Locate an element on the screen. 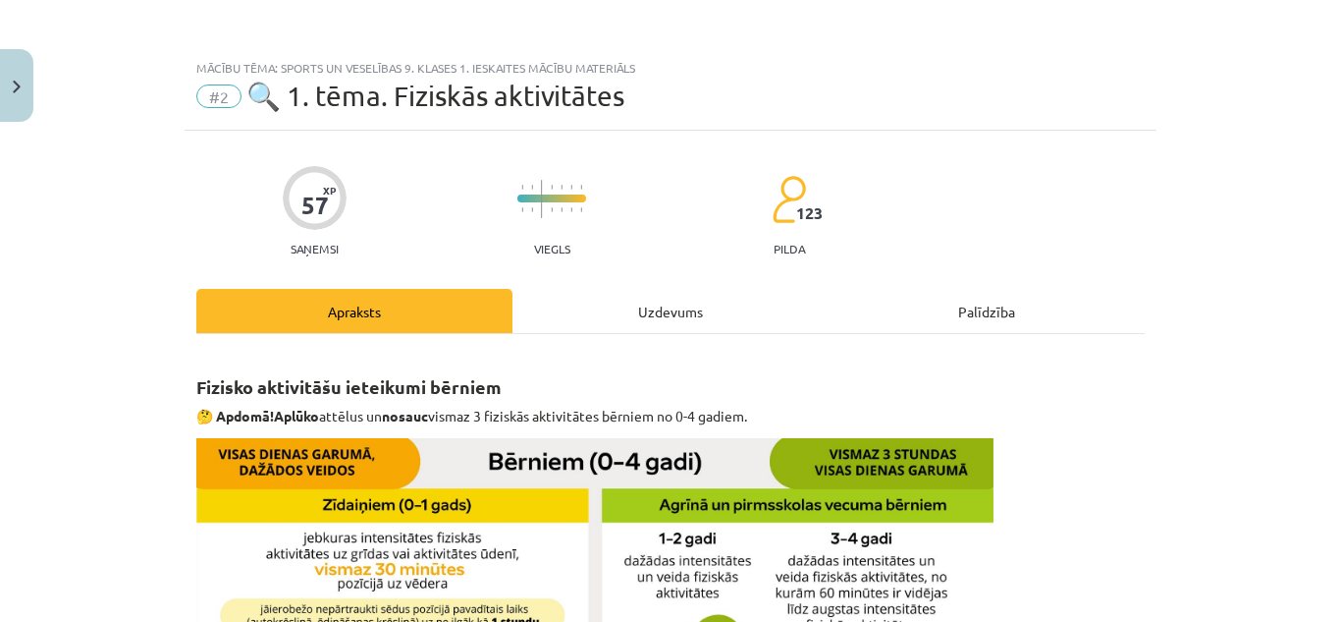 The image size is (1341, 622). span: 🔍 1. tēma. Fiziskās aktivitātes is located at coordinates (435, 95).